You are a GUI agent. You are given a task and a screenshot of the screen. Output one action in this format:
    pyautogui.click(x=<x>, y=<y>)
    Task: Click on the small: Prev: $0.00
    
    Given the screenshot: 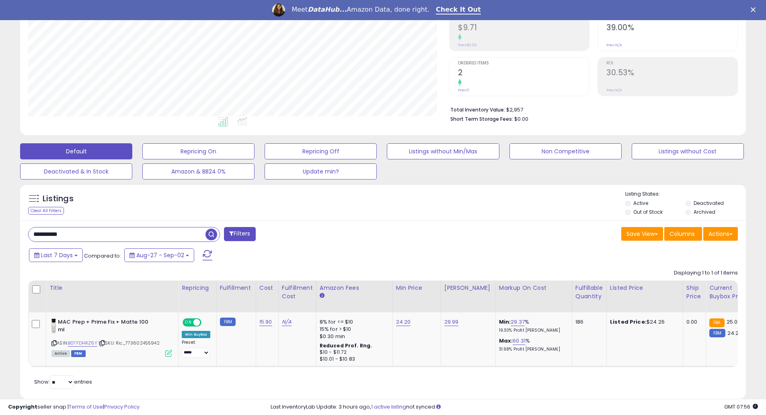 What is the action you would take?
    pyautogui.click(x=467, y=45)
    